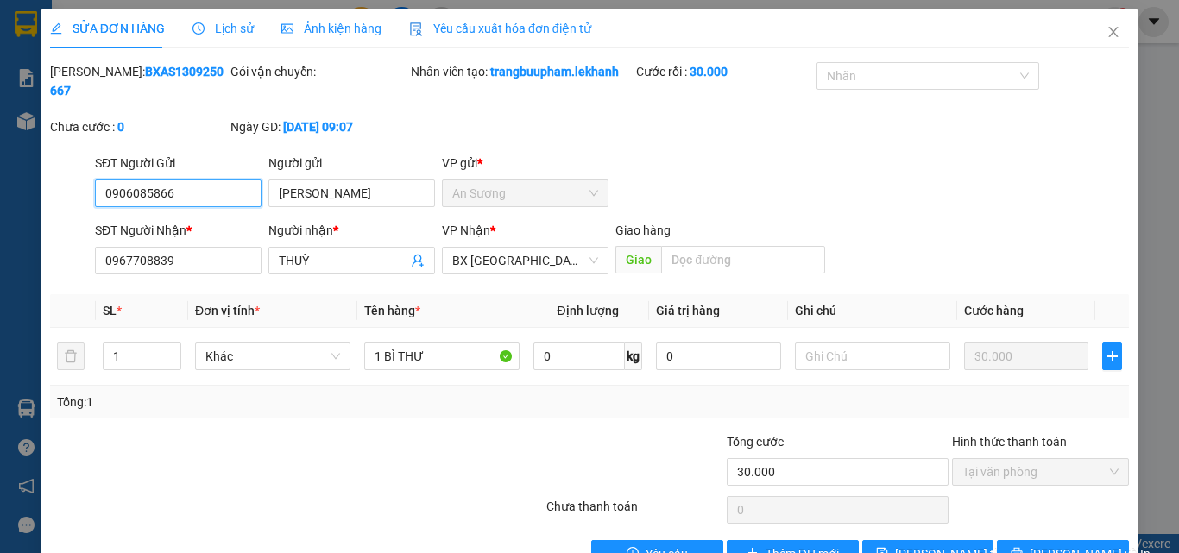 The height and width of the screenshot is (553, 1179). I want to click on span: Giá trị hàng, so click(688, 311).